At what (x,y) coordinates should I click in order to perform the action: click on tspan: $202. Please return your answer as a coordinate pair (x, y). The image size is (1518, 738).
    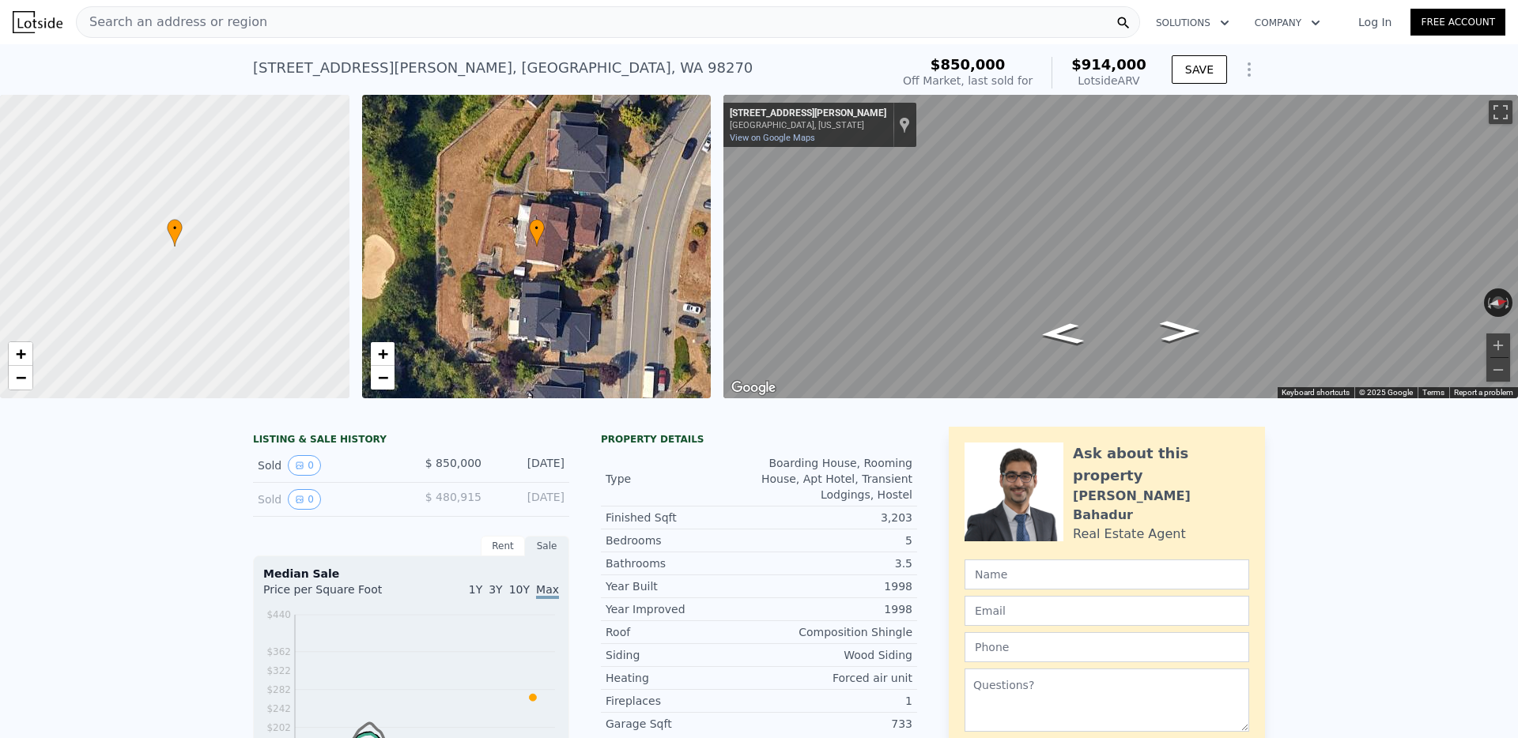
    Looking at the image, I should click on (278, 728).